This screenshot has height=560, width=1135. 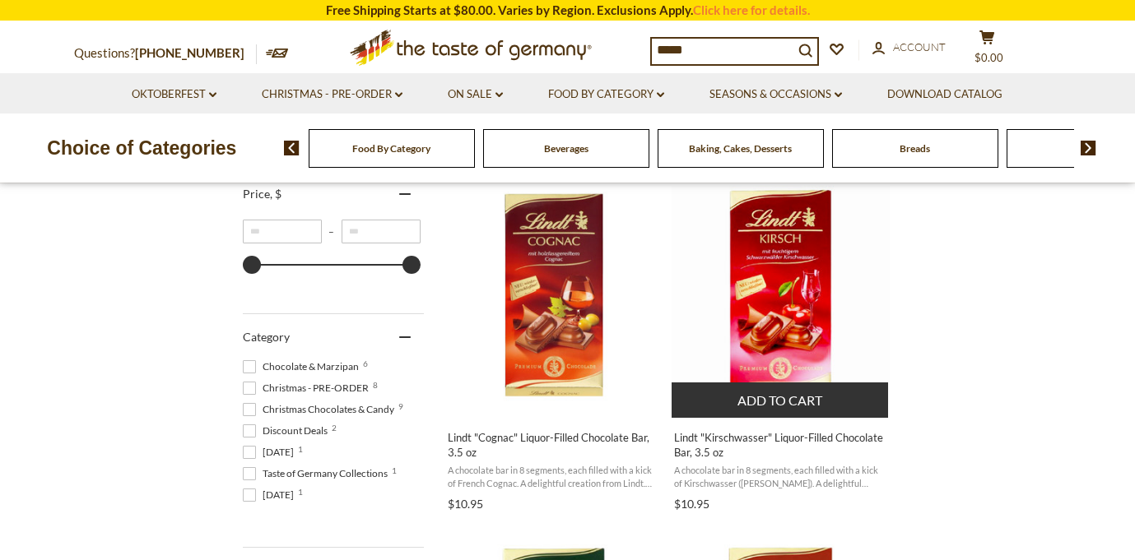 What do you see at coordinates (775, 95) in the screenshot?
I see `a: Seasons & Occasions` at bounding box center [775, 95].